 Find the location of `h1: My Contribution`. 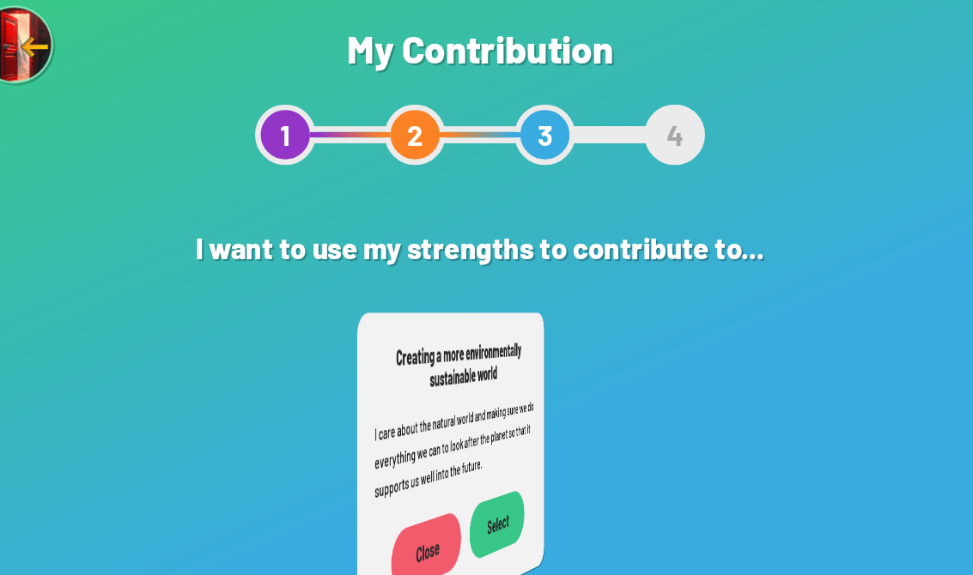

h1: My Contribution is located at coordinates (486, 64).